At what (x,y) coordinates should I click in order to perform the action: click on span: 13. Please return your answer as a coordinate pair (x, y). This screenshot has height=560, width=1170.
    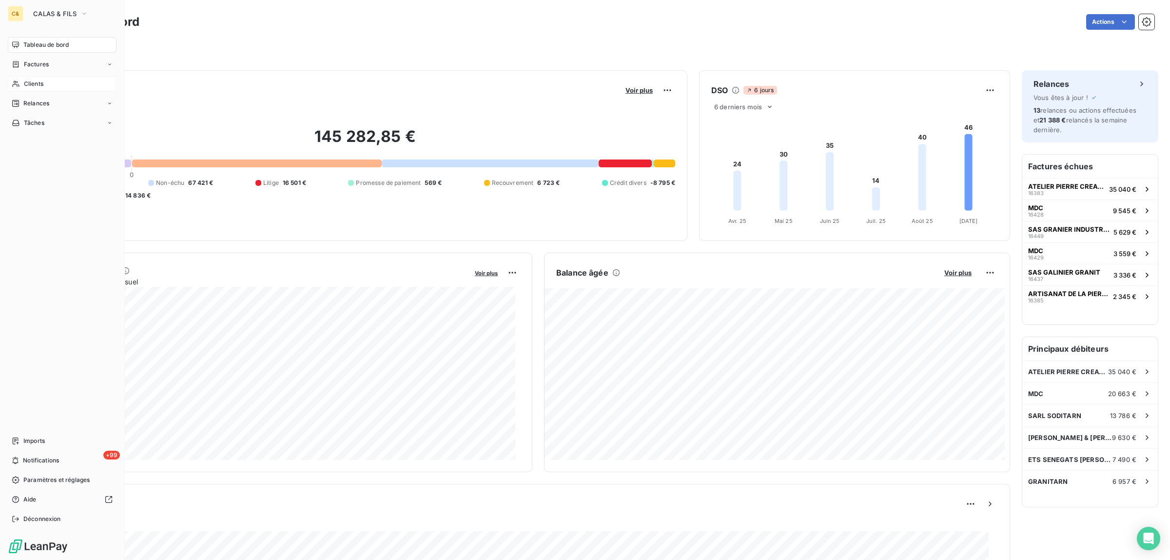
    Looking at the image, I should click on (1037, 110).